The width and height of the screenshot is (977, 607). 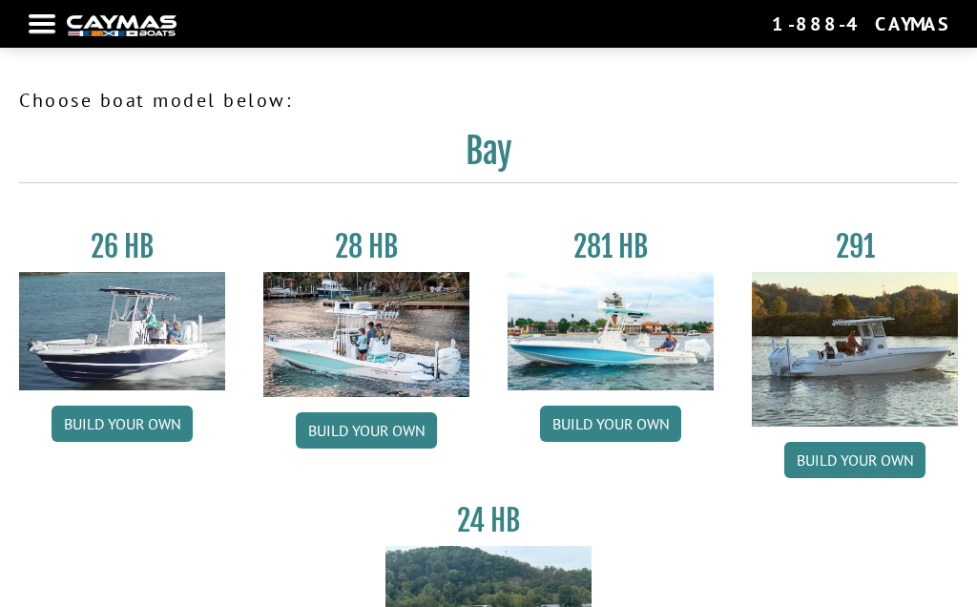 I want to click on h3: 24 HB, so click(x=489, y=520).